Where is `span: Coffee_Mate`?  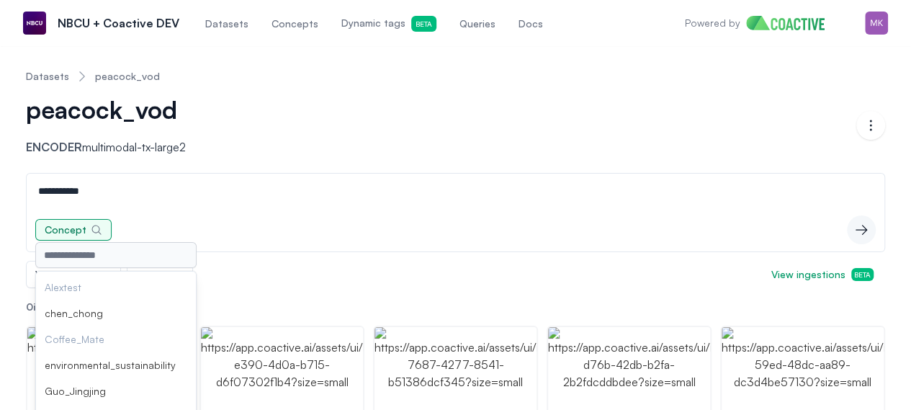 span: Coffee_Mate is located at coordinates (74, 339).